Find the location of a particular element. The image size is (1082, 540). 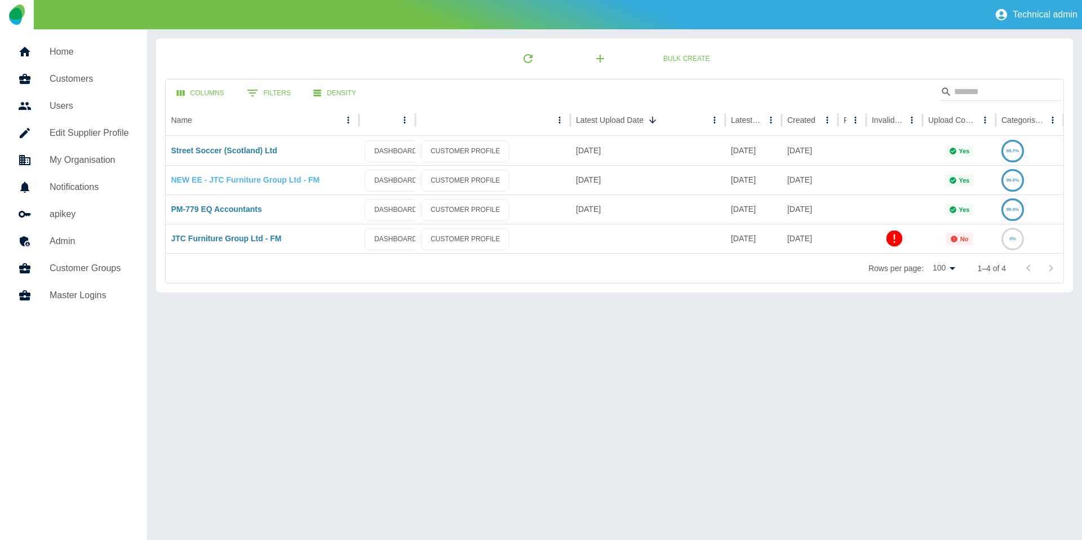

text: 99.7% is located at coordinates (1013, 150).